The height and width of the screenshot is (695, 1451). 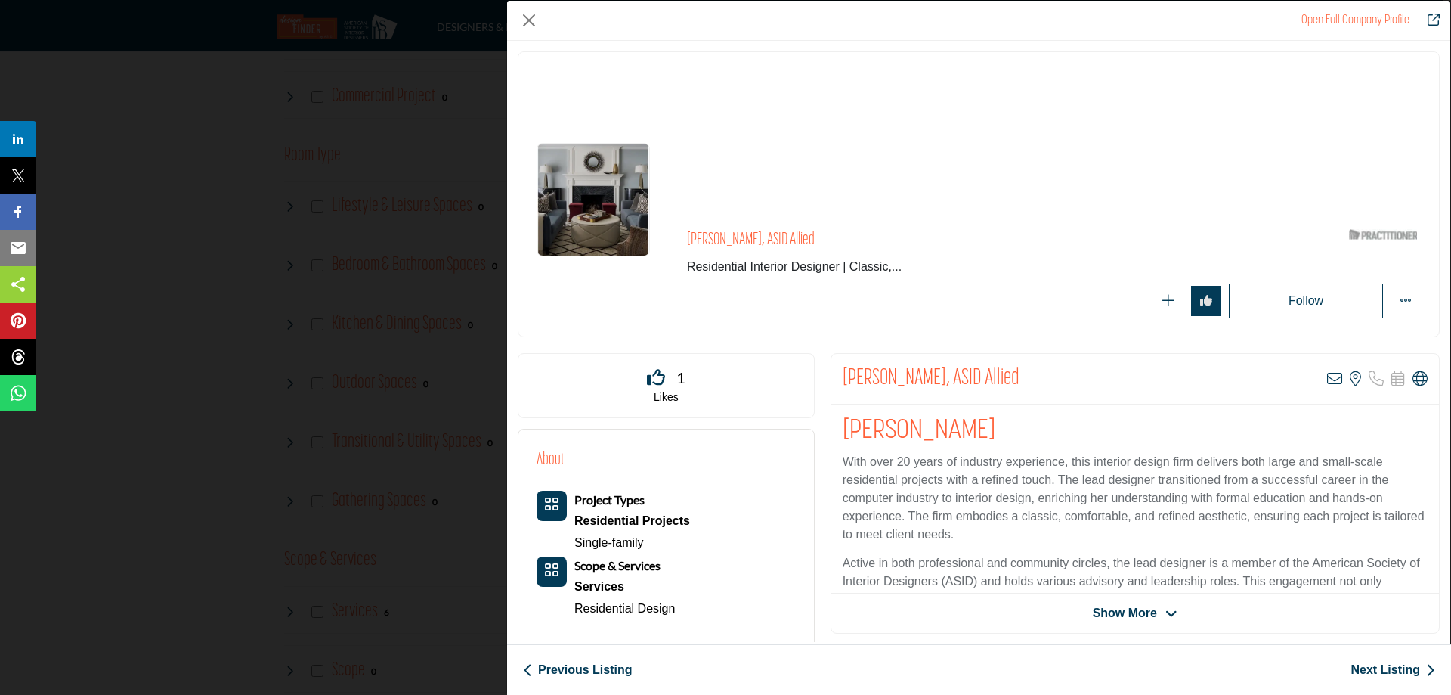 I want to click on a: Scope & Services, so click(x=618, y=565).